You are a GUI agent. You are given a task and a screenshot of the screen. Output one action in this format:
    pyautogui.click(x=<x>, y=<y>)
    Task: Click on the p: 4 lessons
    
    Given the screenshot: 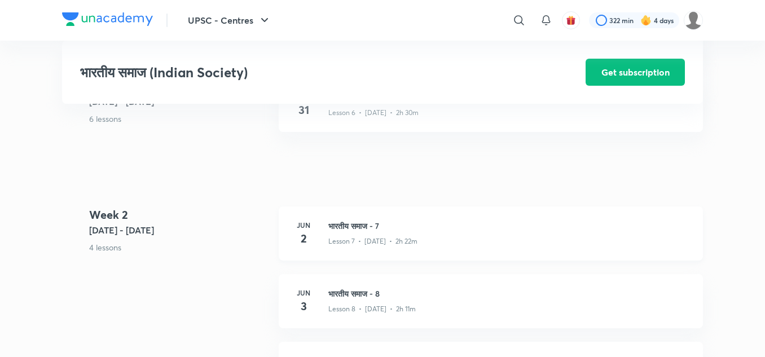 What is the action you would take?
    pyautogui.click(x=179, y=247)
    